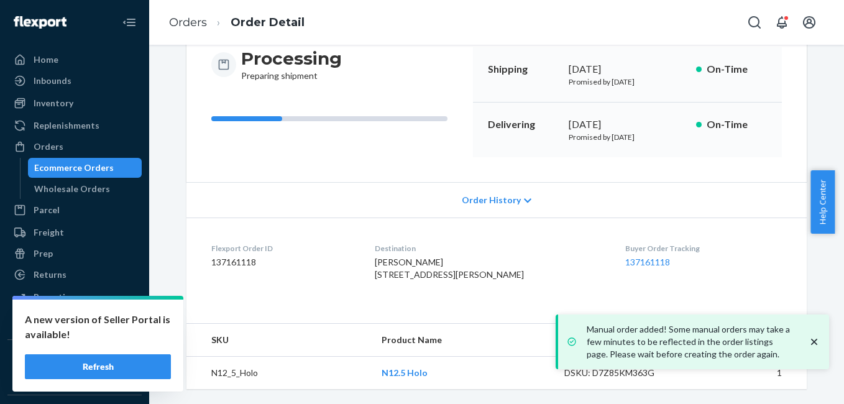 The height and width of the screenshot is (404, 844). Describe the element at coordinates (491, 248) in the screenshot. I see `dt: Destination` at that location.